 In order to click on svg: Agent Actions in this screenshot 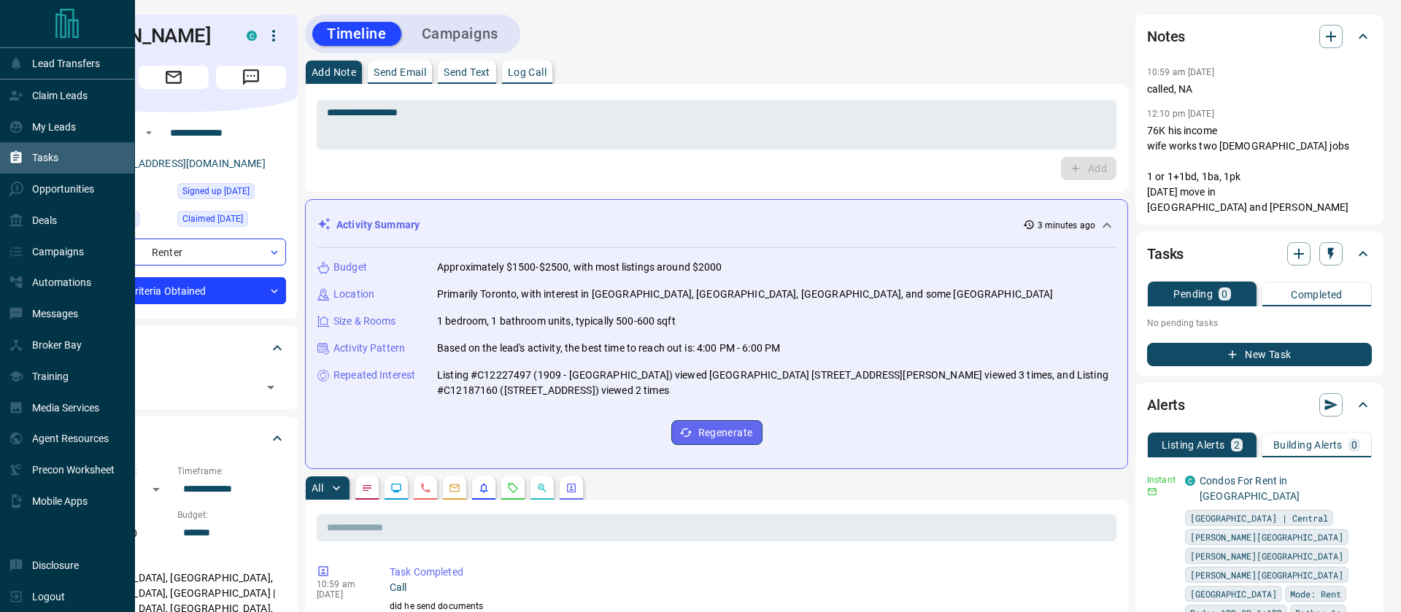, I will do `click(571, 488)`.